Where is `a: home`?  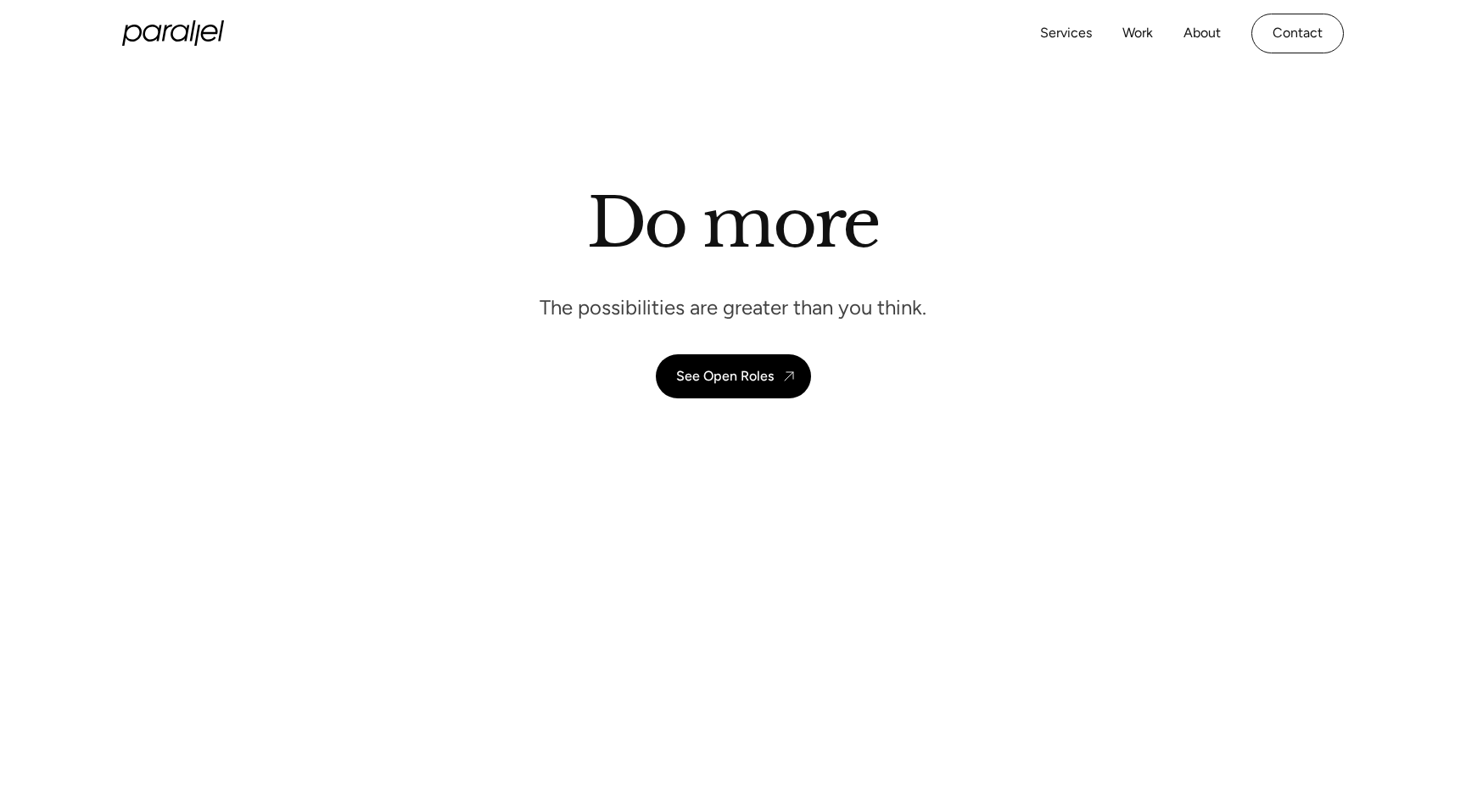 a: home is located at coordinates (173, 33).